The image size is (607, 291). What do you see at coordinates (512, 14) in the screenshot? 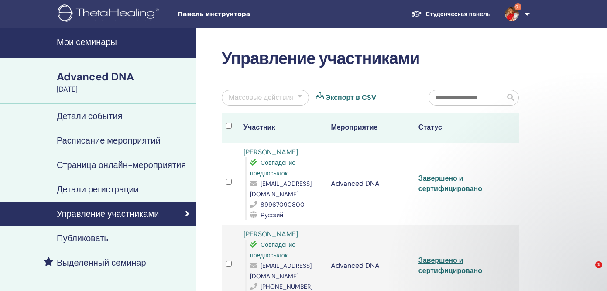
I see `img: default.jpg` at bounding box center [512, 14].